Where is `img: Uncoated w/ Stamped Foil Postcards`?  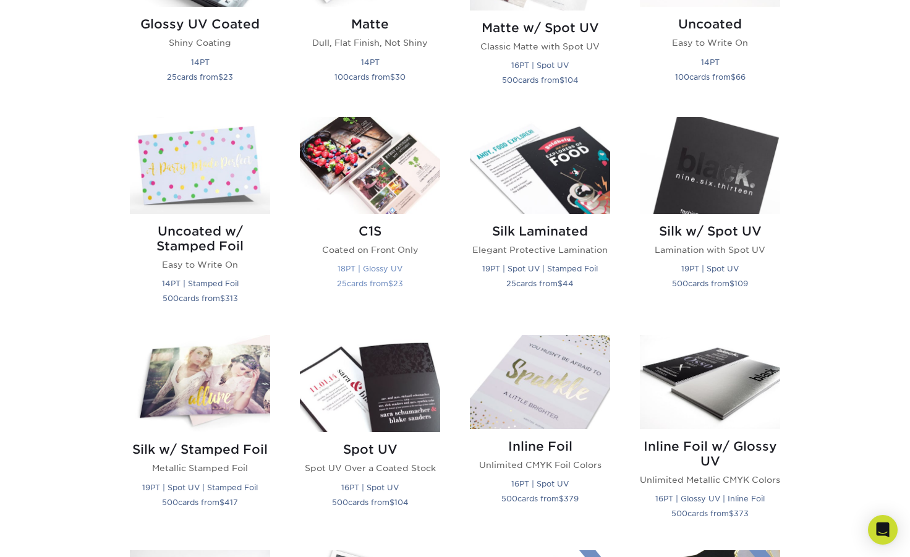
img: Uncoated w/ Stamped Foil Postcards is located at coordinates (200, 165).